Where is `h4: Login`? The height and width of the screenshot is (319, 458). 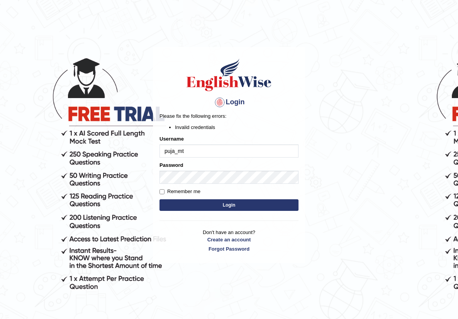
h4: Login is located at coordinates (229, 102).